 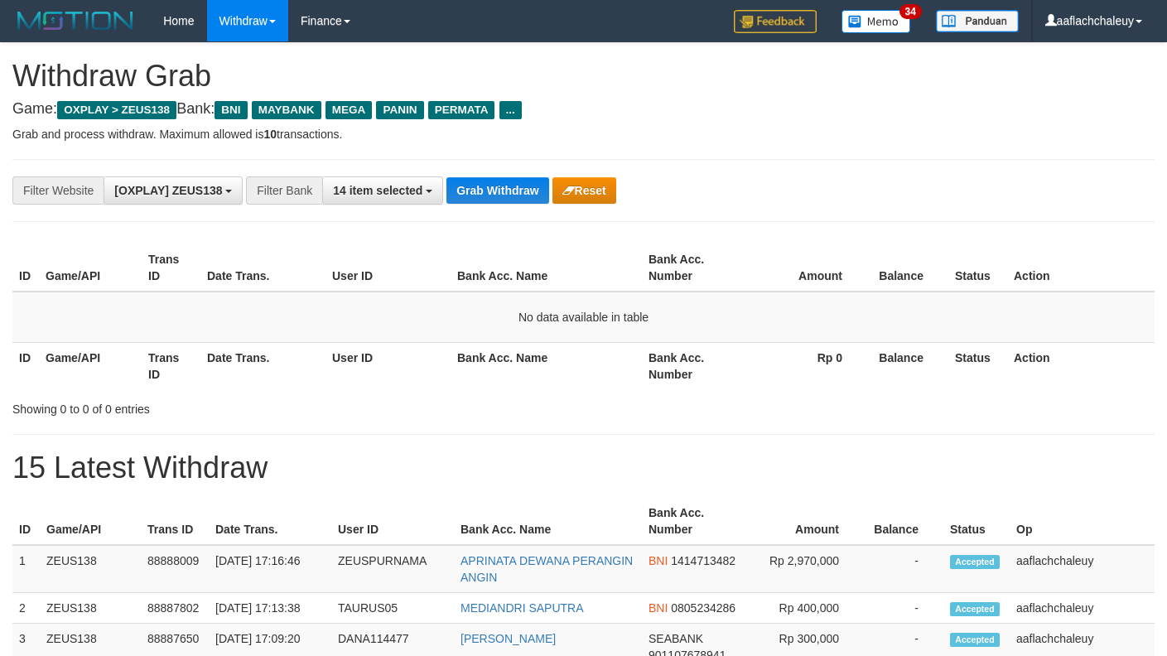 What do you see at coordinates (461, 110) in the screenshot?
I see `span: PERMATA` at bounding box center [461, 110].